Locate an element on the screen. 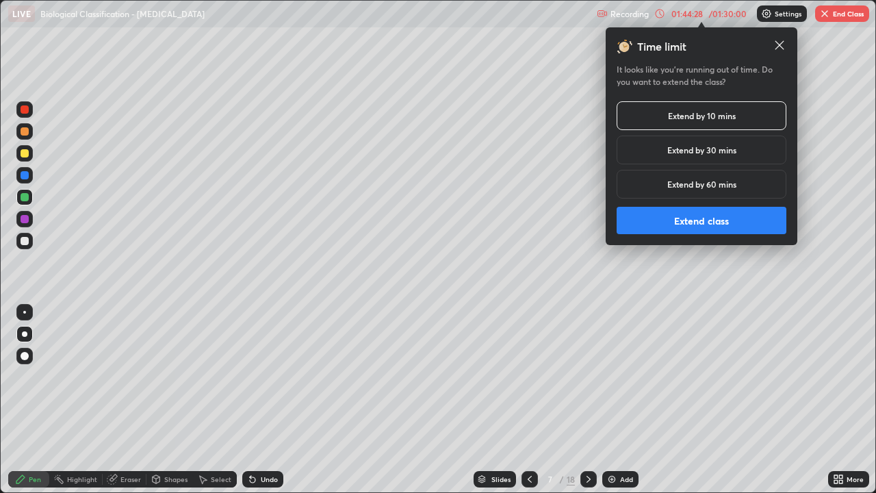 This screenshot has height=493, width=876. img: recording.375f2c34.svg is located at coordinates (602, 14).